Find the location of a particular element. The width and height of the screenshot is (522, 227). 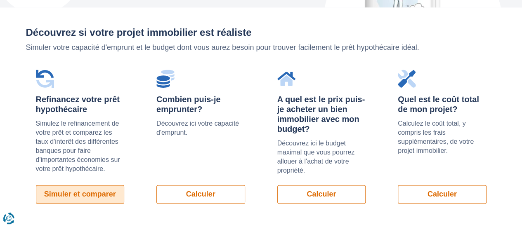

p: Découvrez ici votre capacité d'emprunt. is located at coordinates (201, 128).